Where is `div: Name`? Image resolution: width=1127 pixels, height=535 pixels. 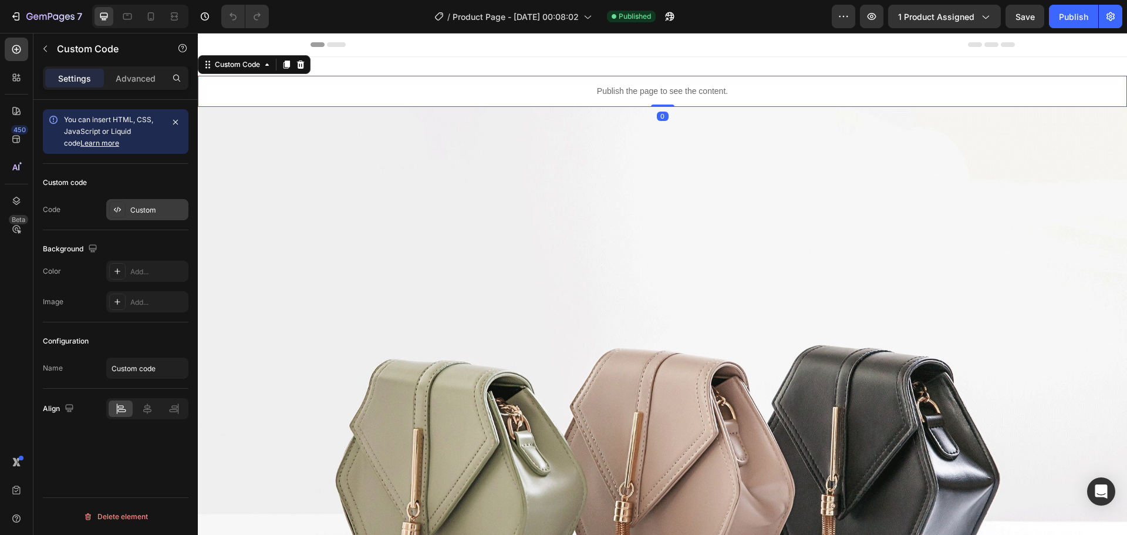 div: Name is located at coordinates (53, 368).